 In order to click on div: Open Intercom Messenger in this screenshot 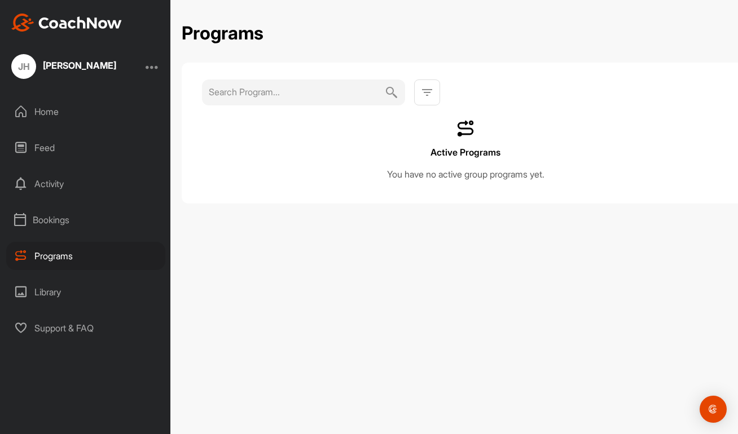, I will do `click(713, 410)`.